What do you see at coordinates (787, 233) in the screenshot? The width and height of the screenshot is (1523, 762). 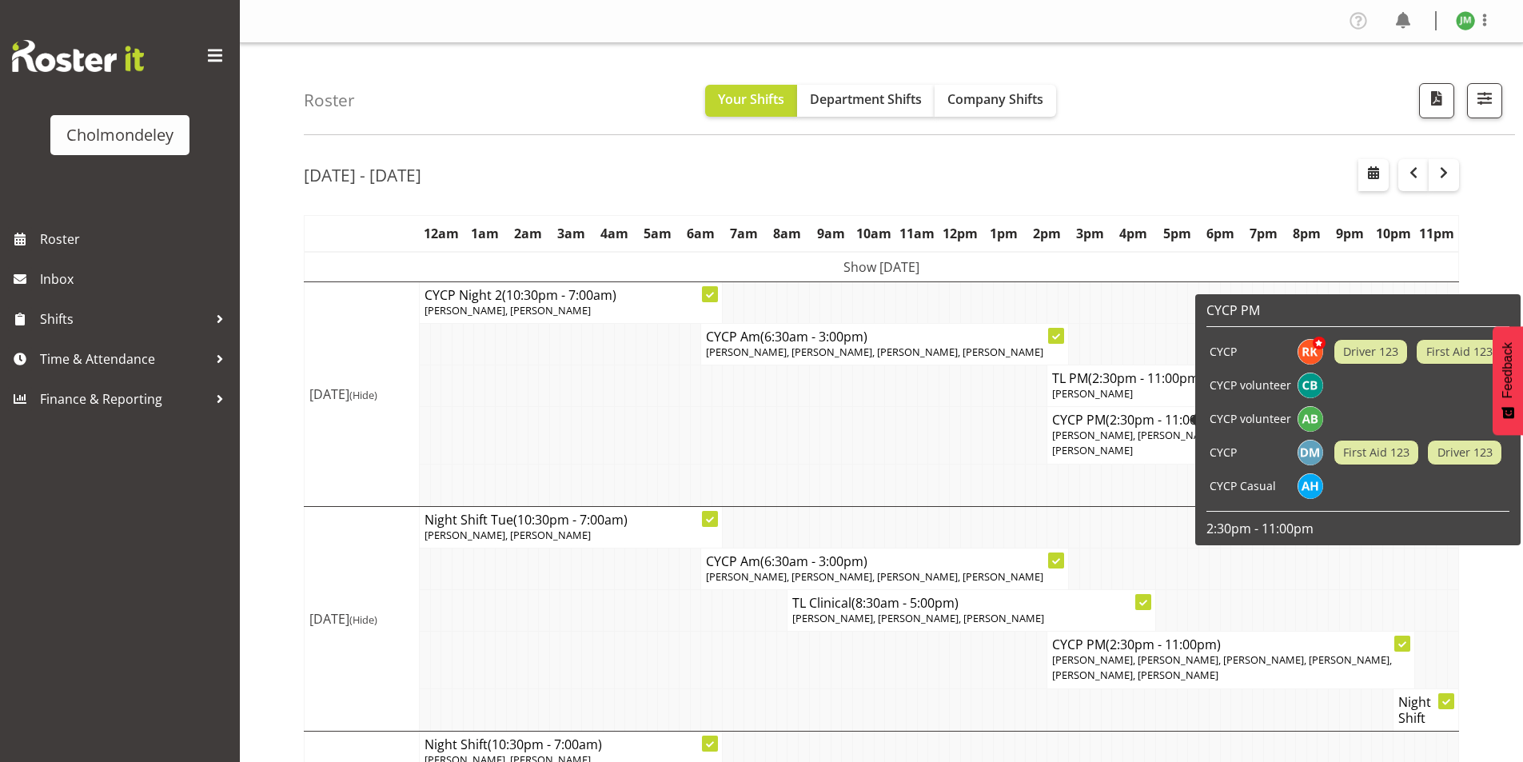 I see `th: 8am` at bounding box center [787, 233].